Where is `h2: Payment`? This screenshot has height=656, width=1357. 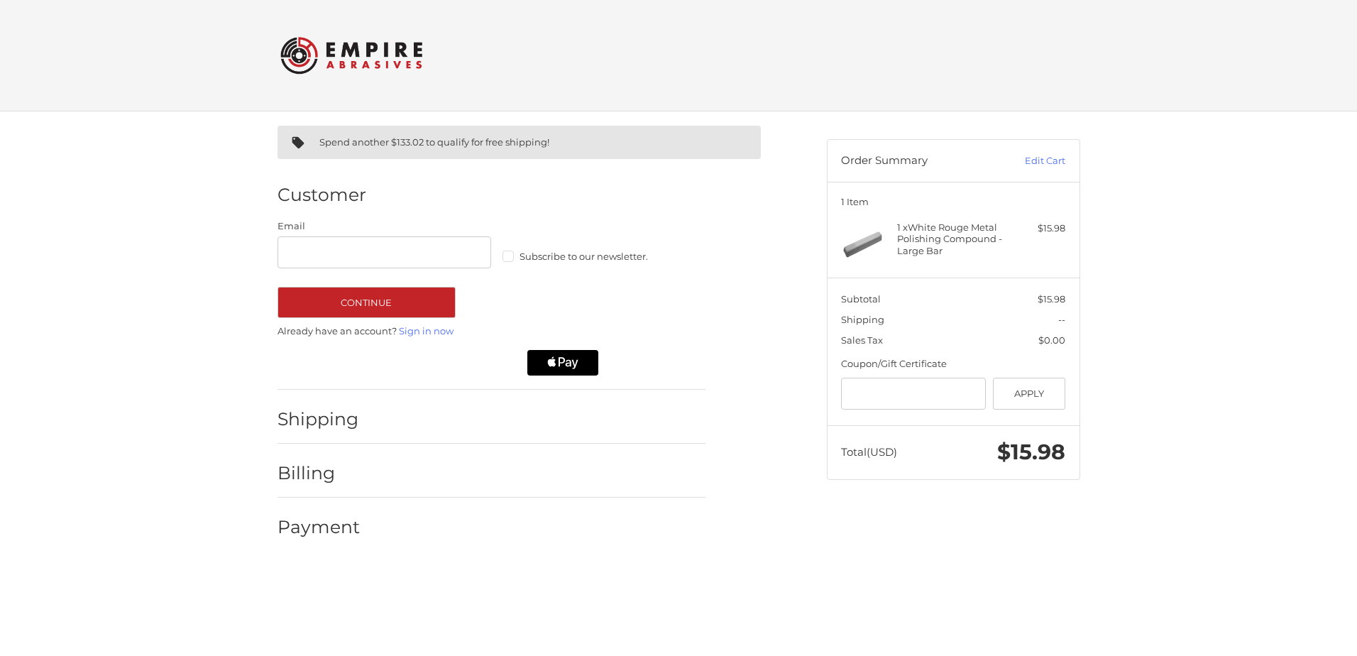
h2: Payment is located at coordinates (319, 526).